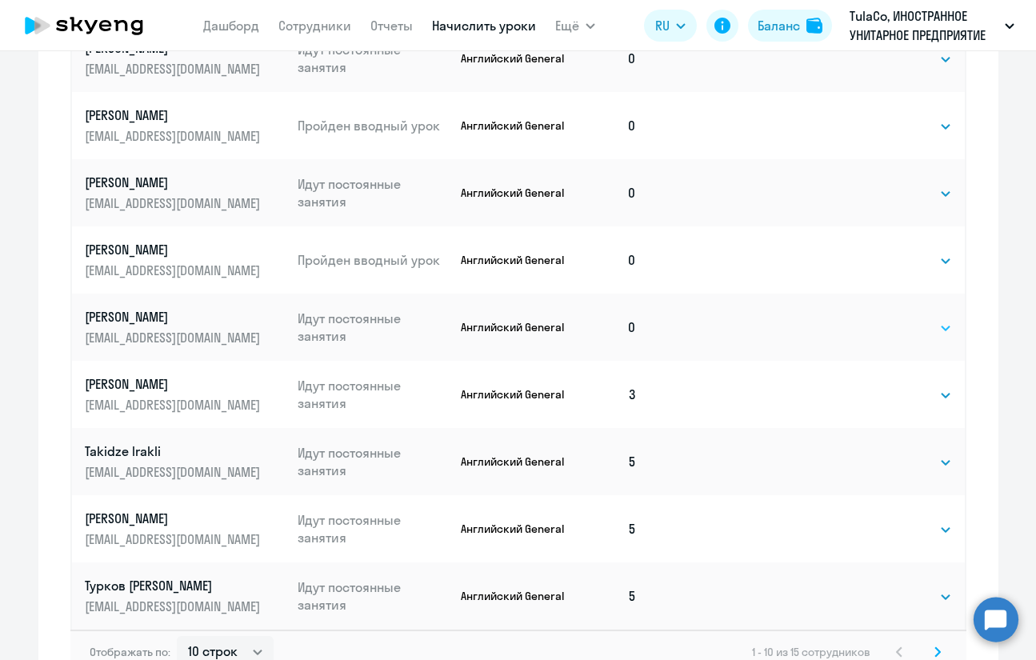 This screenshot has width=1036, height=660. Describe the element at coordinates (575, 26) in the screenshot. I see `button: Ещё` at that location.